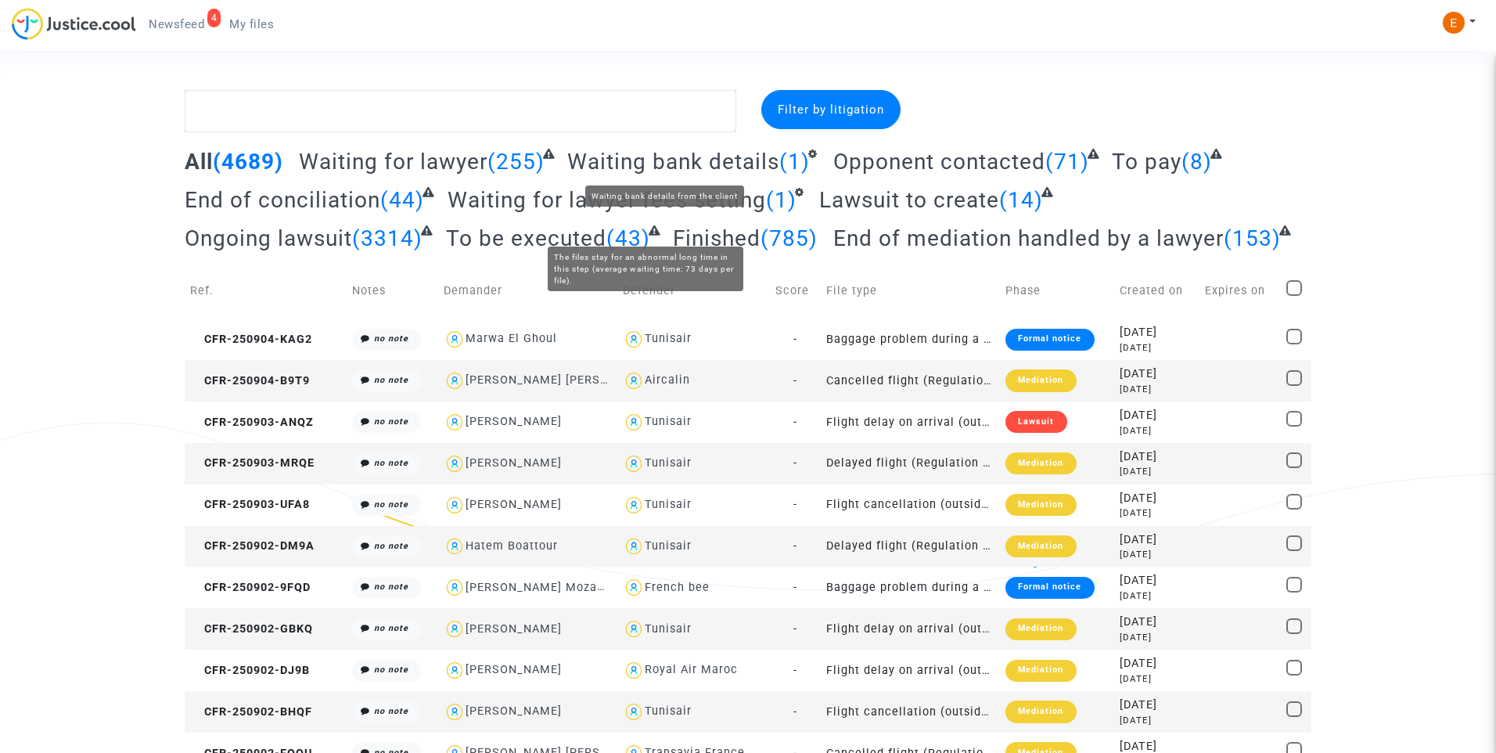  What do you see at coordinates (248, 161) in the screenshot?
I see `span: (4689)` at bounding box center [248, 161].